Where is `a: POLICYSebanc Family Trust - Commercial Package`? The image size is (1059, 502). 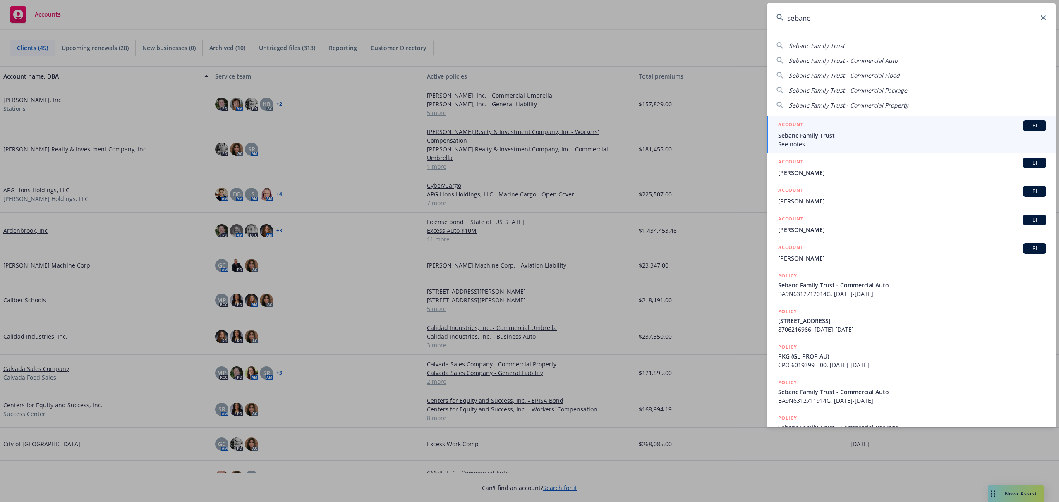
a: POLICYSebanc Family Trust - Commercial Package is located at coordinates (911, 427).